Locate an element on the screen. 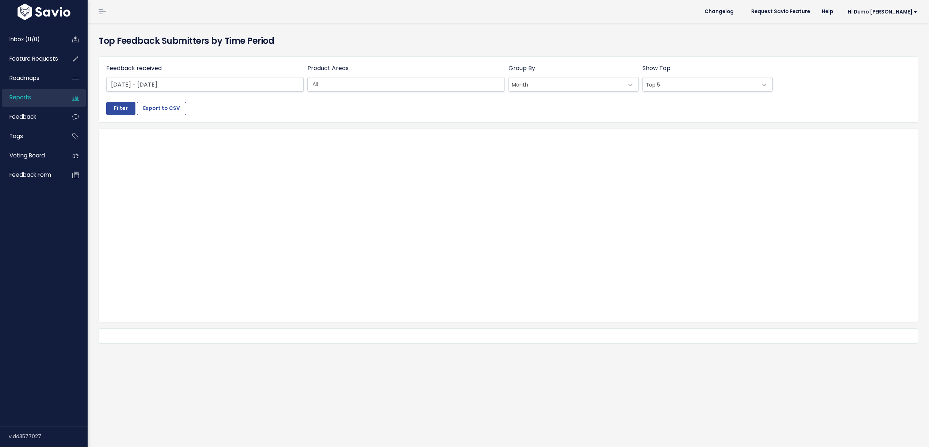  a: Inbox (11/0) is located at coordinates (31, 39).